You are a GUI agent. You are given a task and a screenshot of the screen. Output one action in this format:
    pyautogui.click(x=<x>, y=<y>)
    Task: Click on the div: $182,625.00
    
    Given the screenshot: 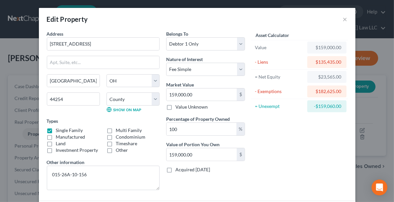 What is the action you would take?
    pyautogui.click(x=326, y=91)
    